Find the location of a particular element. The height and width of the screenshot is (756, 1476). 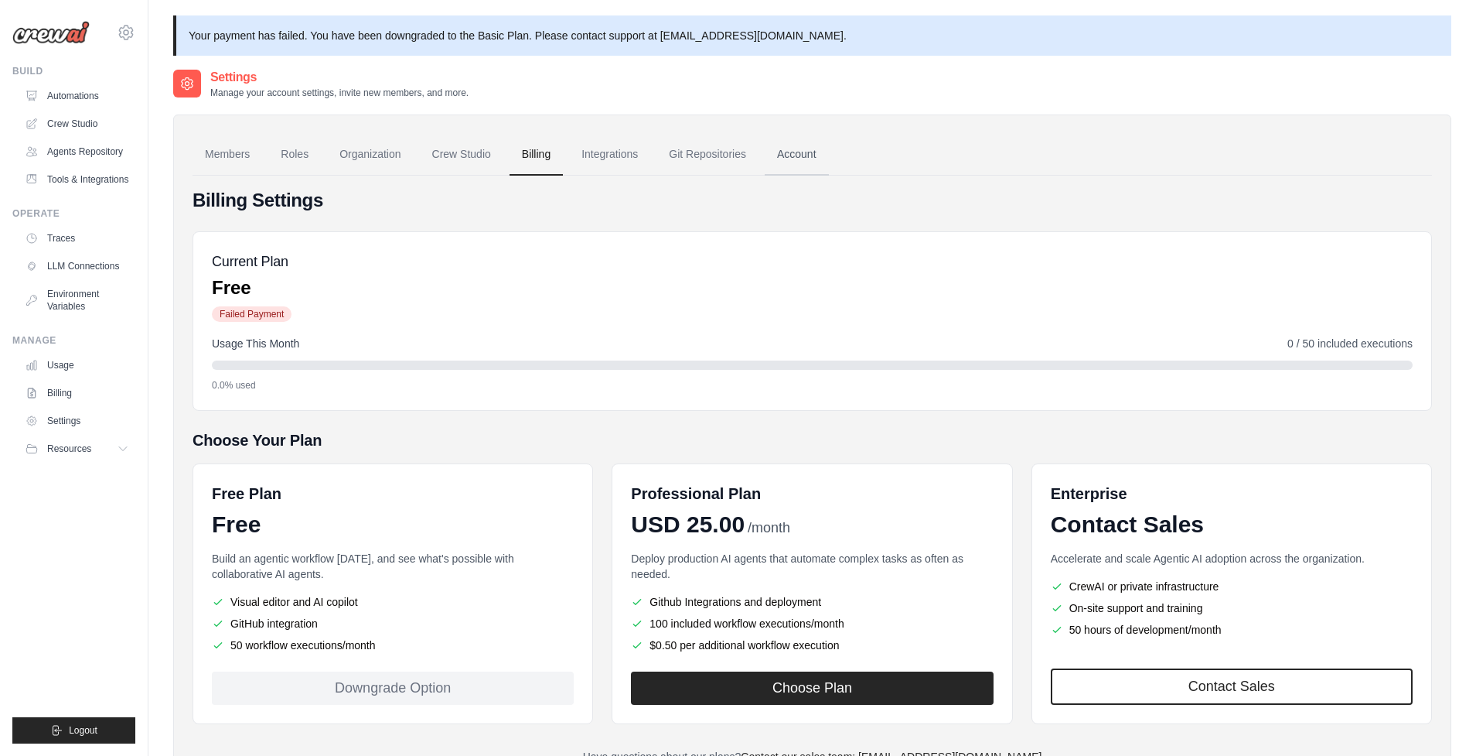

div: Free is located at coordinates (393, 524).